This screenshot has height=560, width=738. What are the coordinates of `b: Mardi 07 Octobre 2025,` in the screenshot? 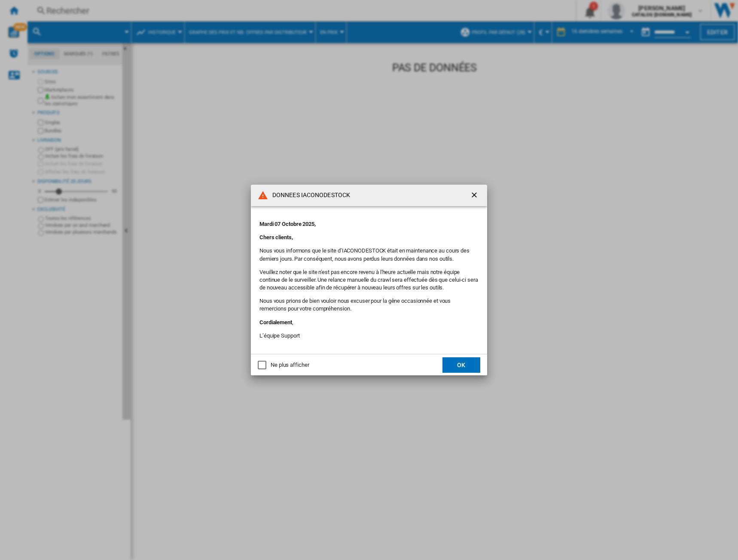 It's located at (288, 224).